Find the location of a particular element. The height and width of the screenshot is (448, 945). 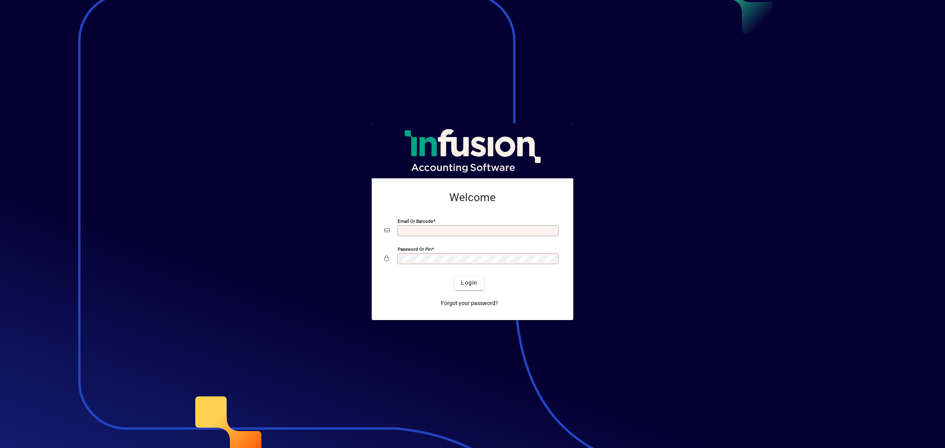

mat-label: Password or Pin is located at coordinates (415, 249).